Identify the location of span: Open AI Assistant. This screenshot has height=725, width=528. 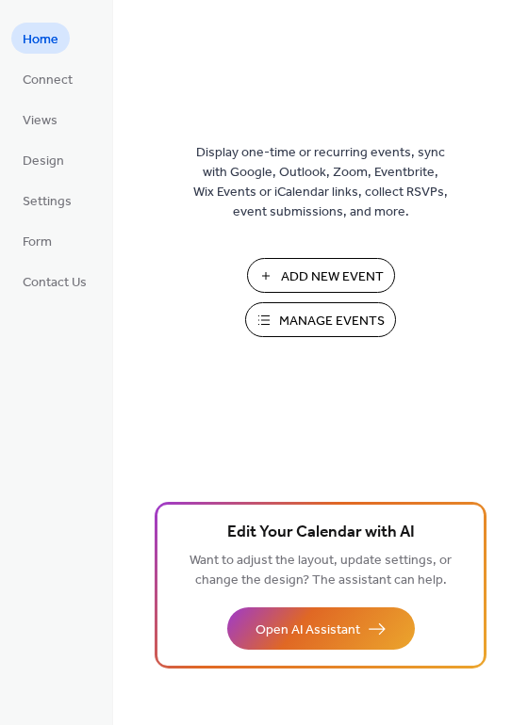
(307, 630).